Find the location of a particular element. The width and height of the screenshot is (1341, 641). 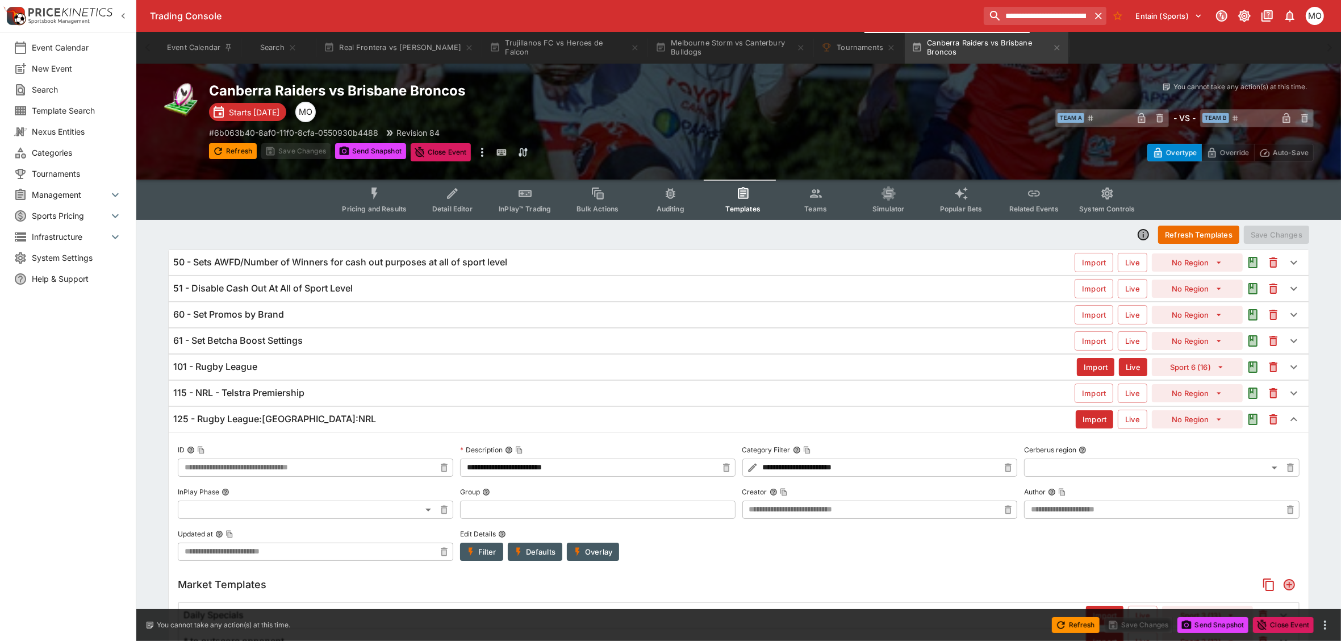

span: Teams is located at coordinates (815, 208).